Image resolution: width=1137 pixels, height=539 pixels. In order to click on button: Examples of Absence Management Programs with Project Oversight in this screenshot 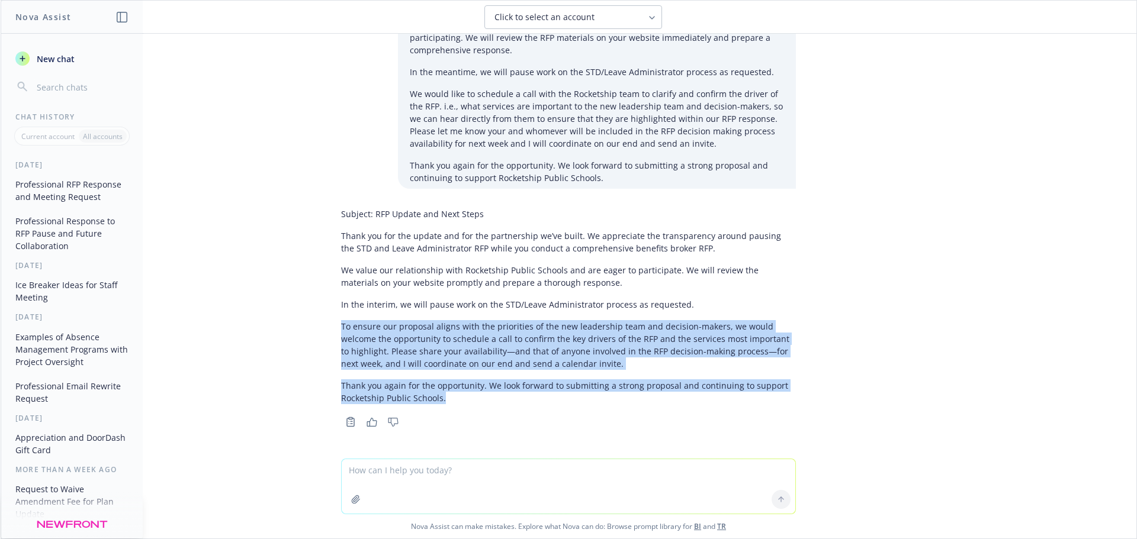, I will do `click(72, 349)`.